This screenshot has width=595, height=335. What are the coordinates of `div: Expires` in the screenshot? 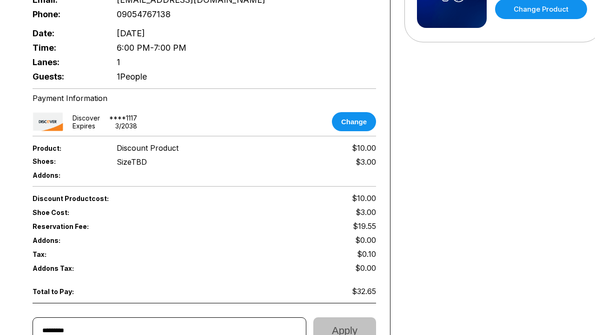 It's located at (84, 126).